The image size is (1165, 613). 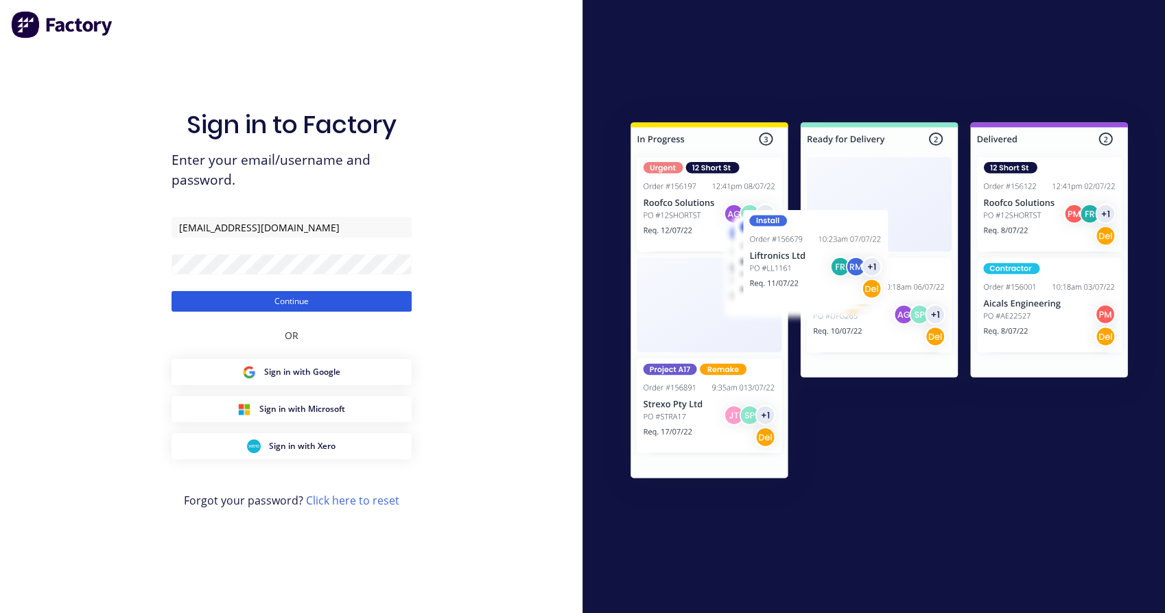 What do you see at coordinates (292, 500) in the screenshot?
I see `span: Forgot your password?` at bounding box center [292, 500].